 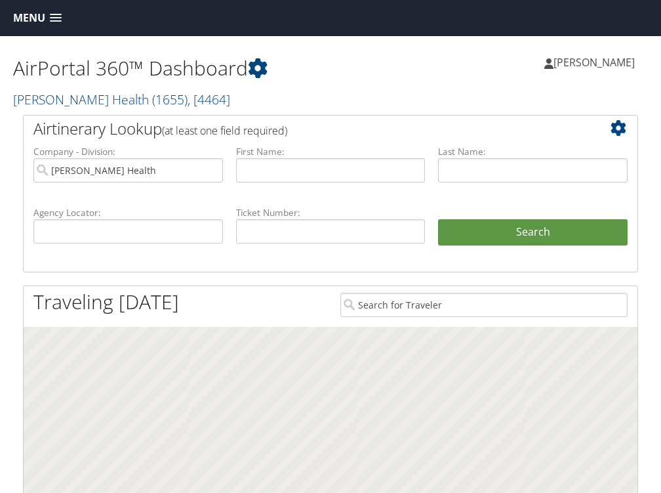 I want to click on button: Search, so click(x=533, y=232).